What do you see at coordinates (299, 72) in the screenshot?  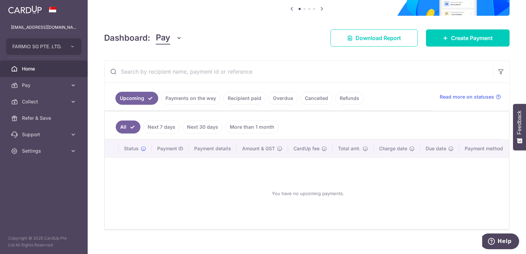 I see `input: Search by recipient name, payment id or reference` at bounding box center [299, 72].